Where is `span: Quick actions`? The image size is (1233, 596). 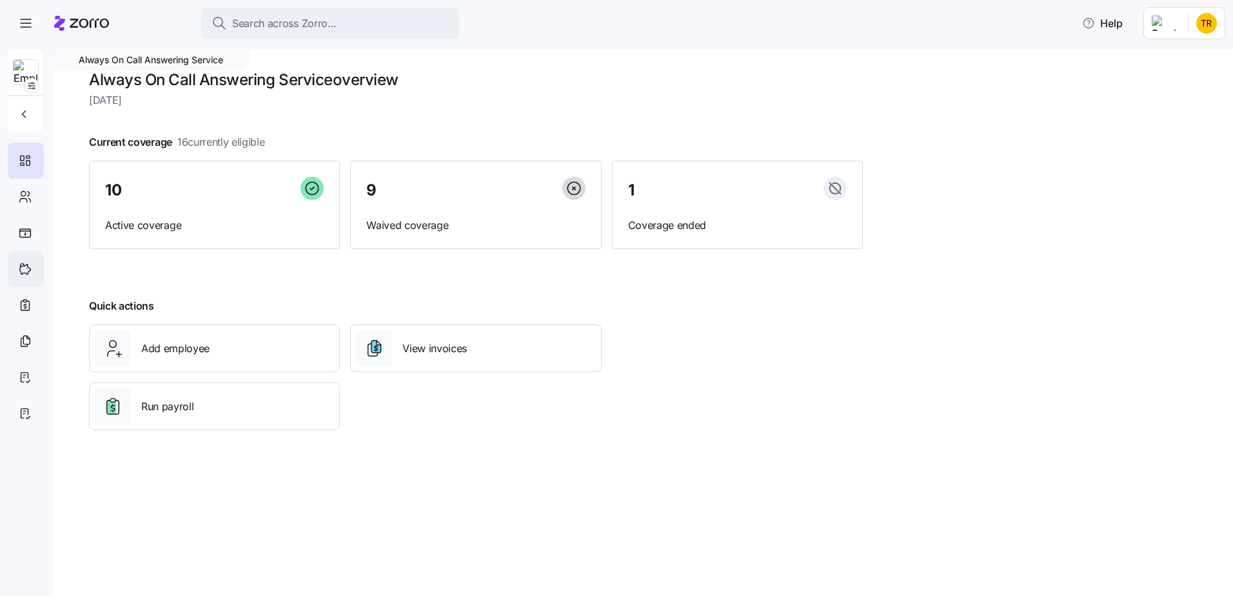
span: Quick actions is located at coordinates (121, 306).